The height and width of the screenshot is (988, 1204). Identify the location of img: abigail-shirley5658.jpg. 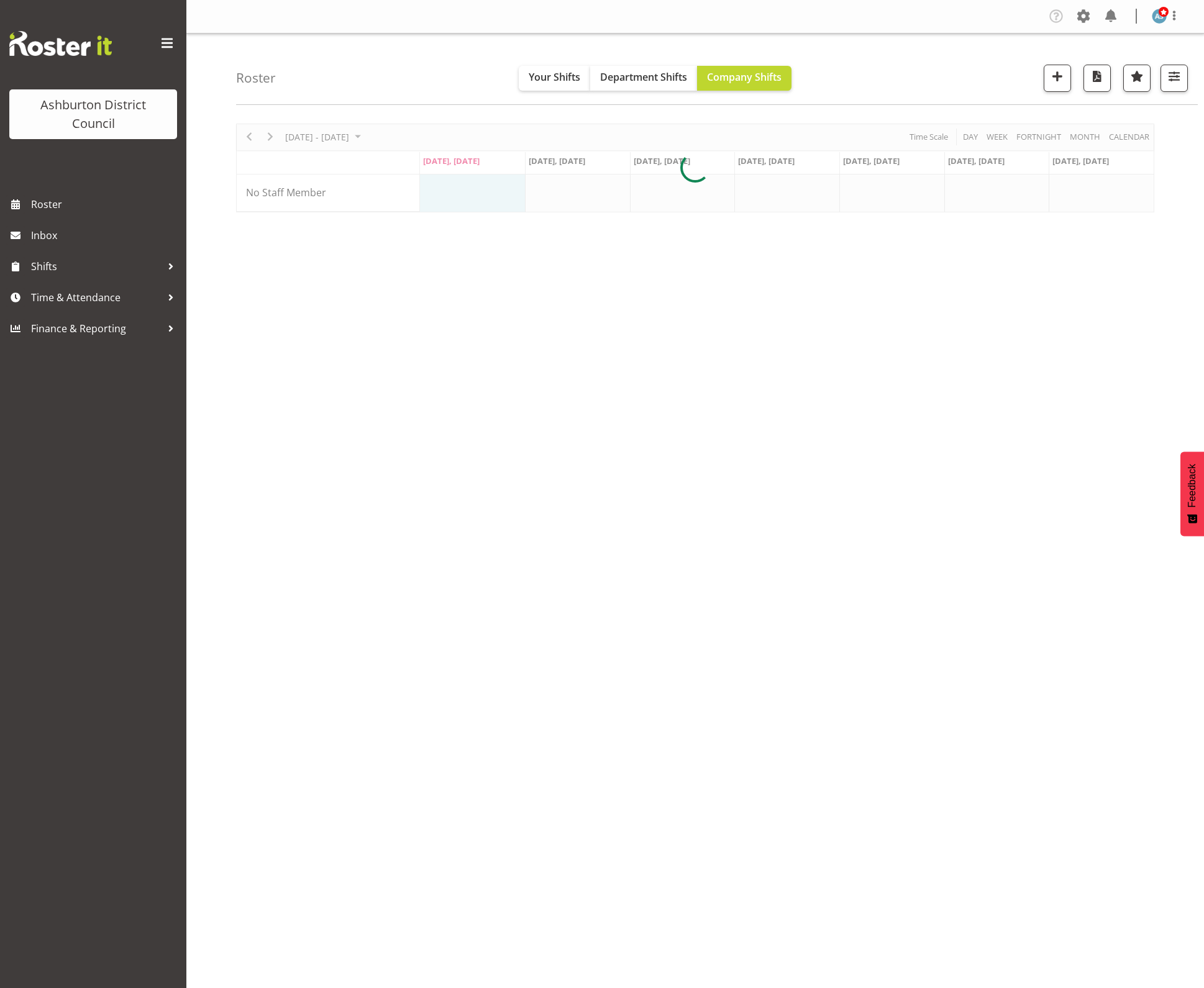
(1160, 16).